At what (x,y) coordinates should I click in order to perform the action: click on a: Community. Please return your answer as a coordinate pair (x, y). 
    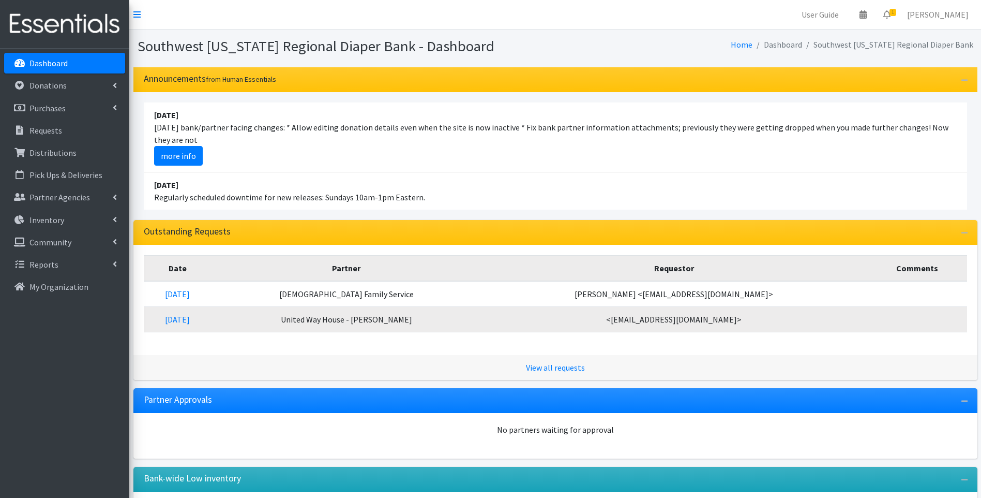
    Looking at the image, I should click on (65, 242).